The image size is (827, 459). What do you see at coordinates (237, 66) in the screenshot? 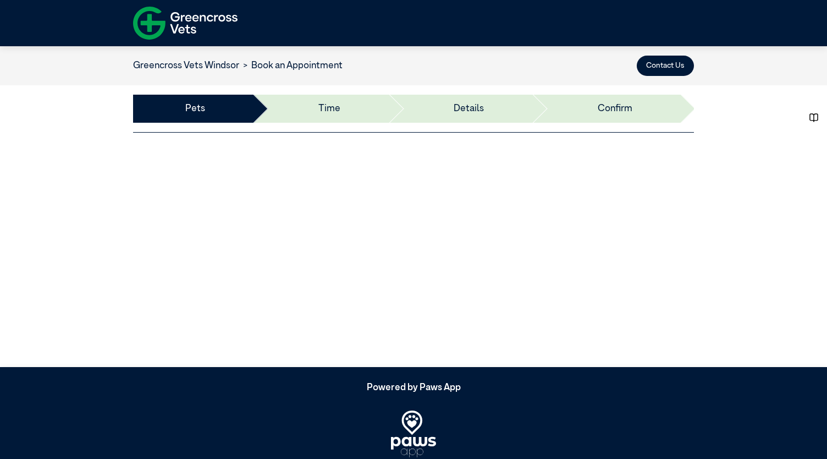
I see `nav: breadcrumb` at bounding box center [237, 66].